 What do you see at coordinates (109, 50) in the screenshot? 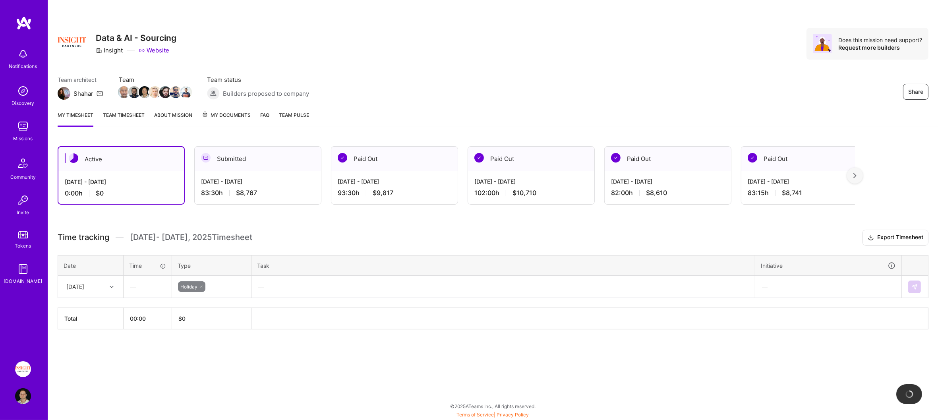
I see `div: Insight` at bounding box center [109, 50].